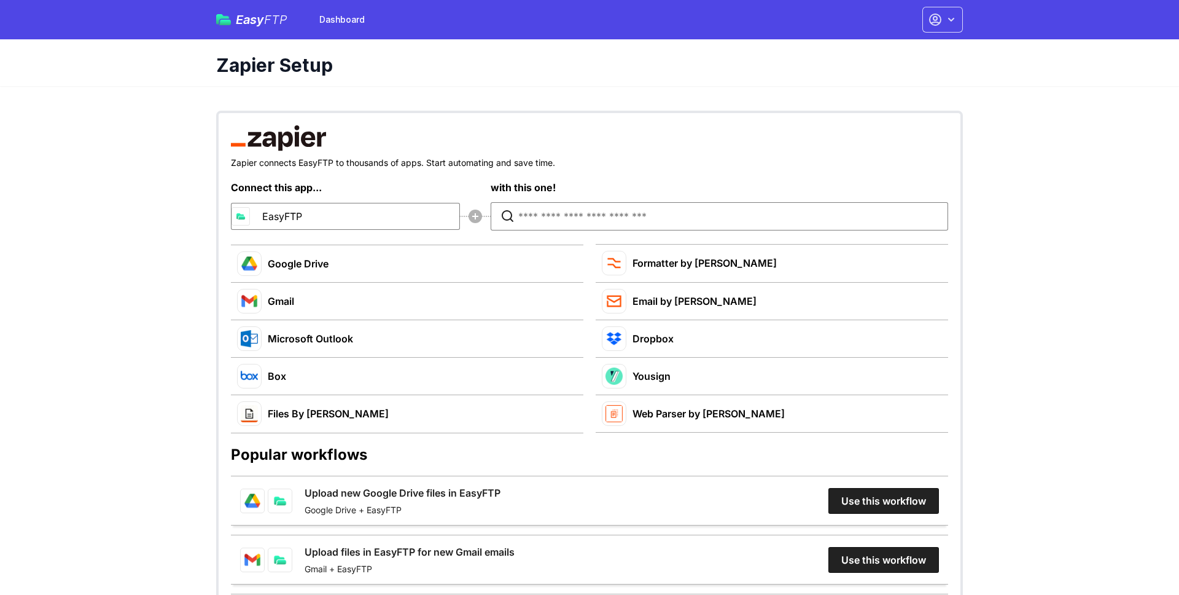 The width and height of the screenshot is (1179, 595). What do you see at coordinates (276, 20) in the screenshot?
I see `span: FTP` at bounding box center [276, 20].